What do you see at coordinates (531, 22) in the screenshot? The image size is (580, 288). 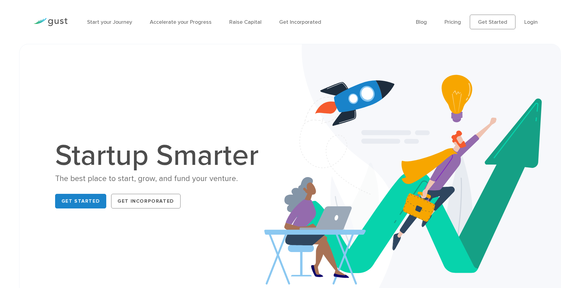 I see `a: Login` at bounding box center [531, 22].